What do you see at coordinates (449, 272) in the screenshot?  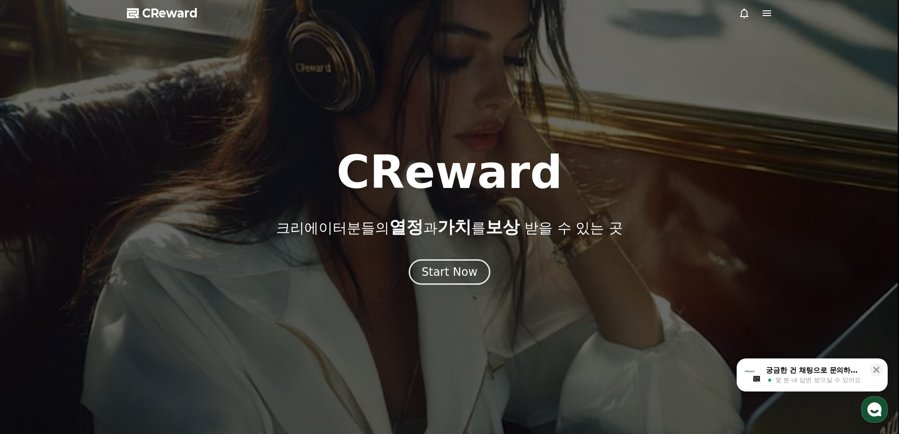 I see `button: Start Now` at bounding box center [449, 272].